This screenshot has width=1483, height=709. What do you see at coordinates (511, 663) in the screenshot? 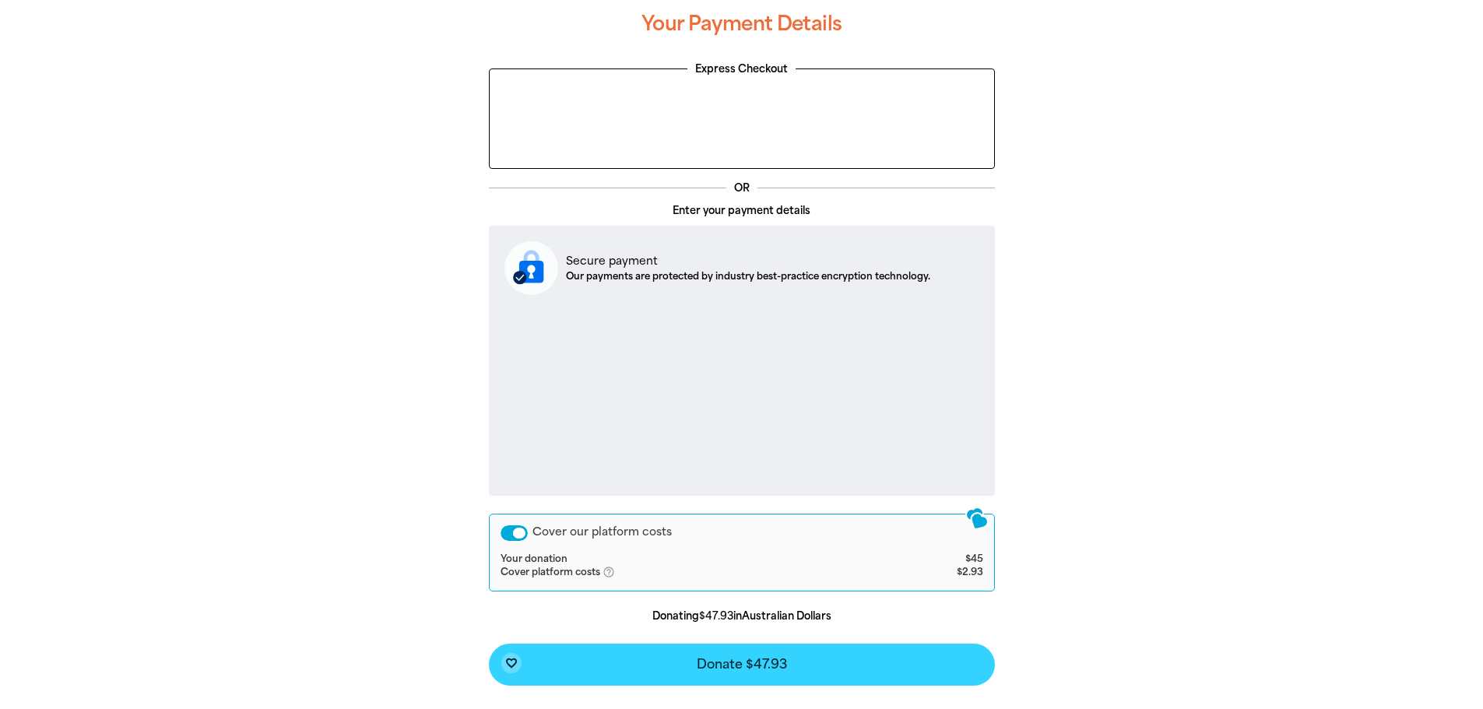
I see `i: favorite_border` at bounding box center [511, 663].